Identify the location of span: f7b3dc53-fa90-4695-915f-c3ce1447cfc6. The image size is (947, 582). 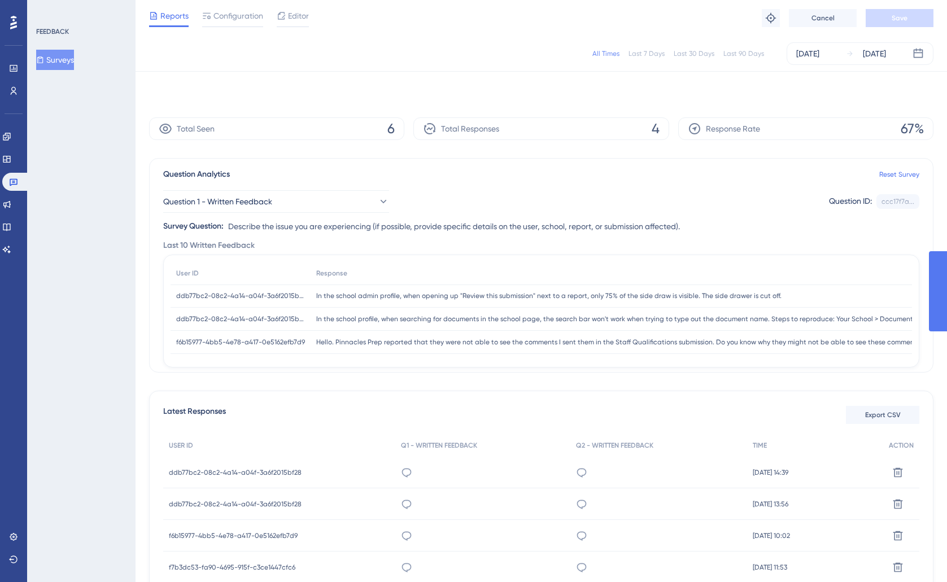
(232, 567).